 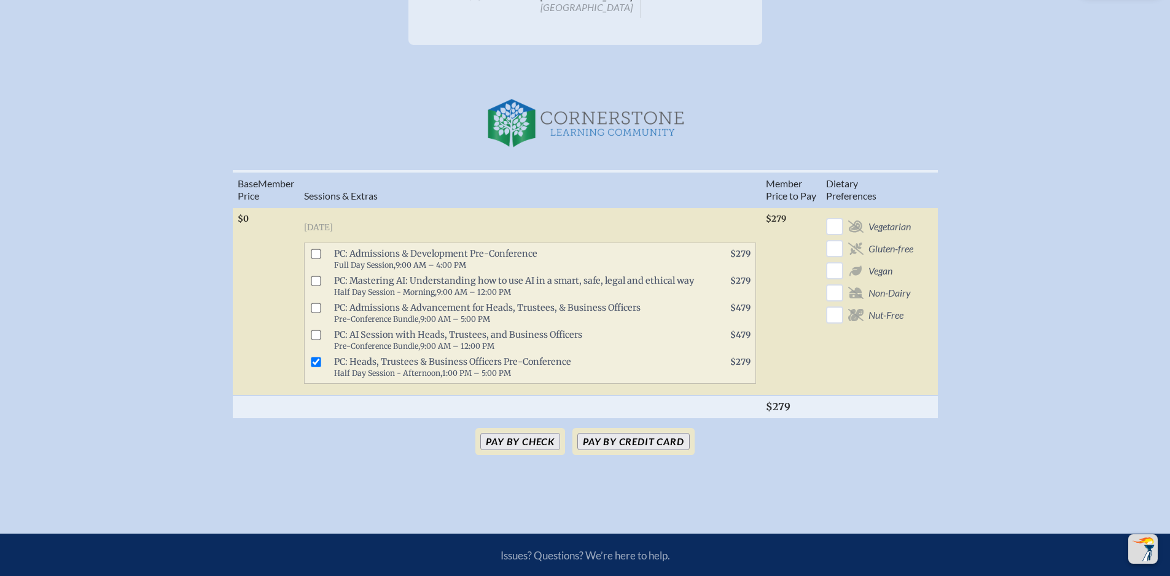 I want to click on span: Full Day Session,, so click(x=365, y=265).